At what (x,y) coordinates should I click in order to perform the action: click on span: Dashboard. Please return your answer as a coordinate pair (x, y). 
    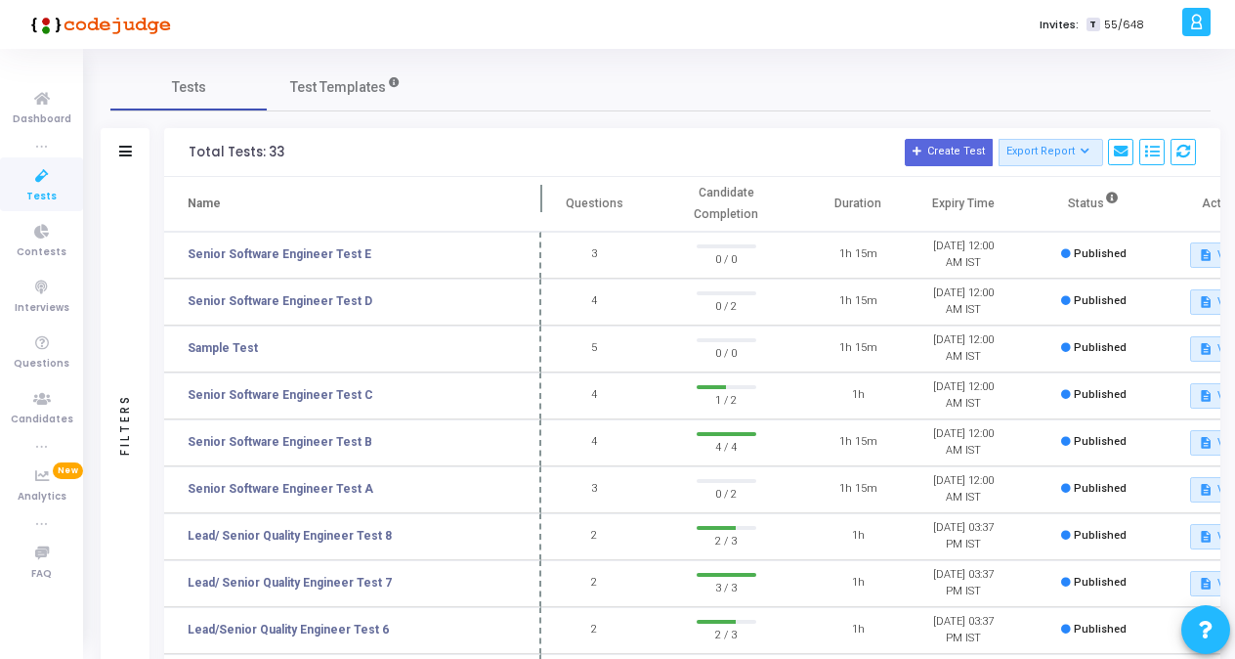
    Looking at the image, I should click on (42, 119).